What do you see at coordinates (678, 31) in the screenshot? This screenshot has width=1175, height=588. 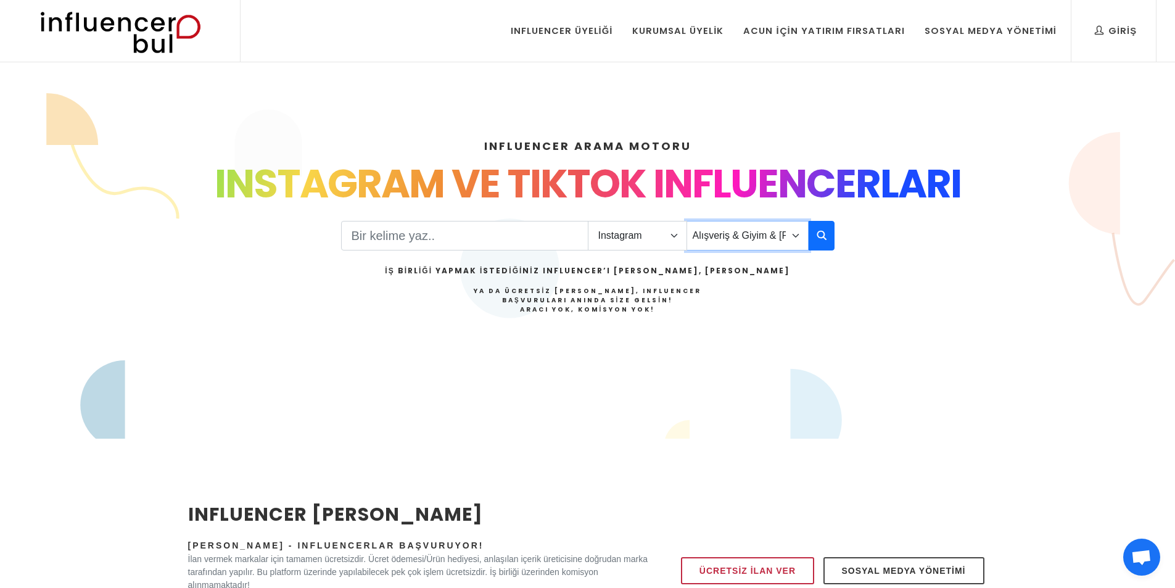 I see `div: Kurumsal Üyelik` at bounding box center [678, 31].